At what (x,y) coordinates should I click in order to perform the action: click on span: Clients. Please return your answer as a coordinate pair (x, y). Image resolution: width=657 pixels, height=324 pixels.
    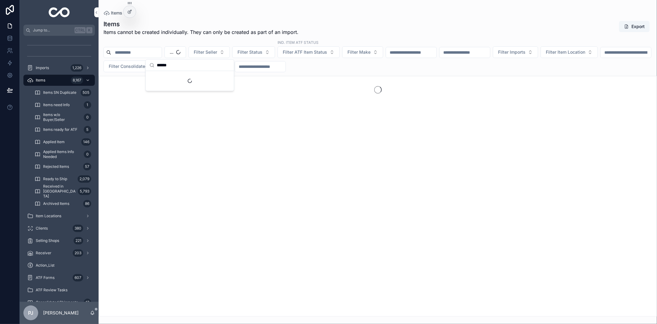
    Looking at the image, I should click on (42, 228).